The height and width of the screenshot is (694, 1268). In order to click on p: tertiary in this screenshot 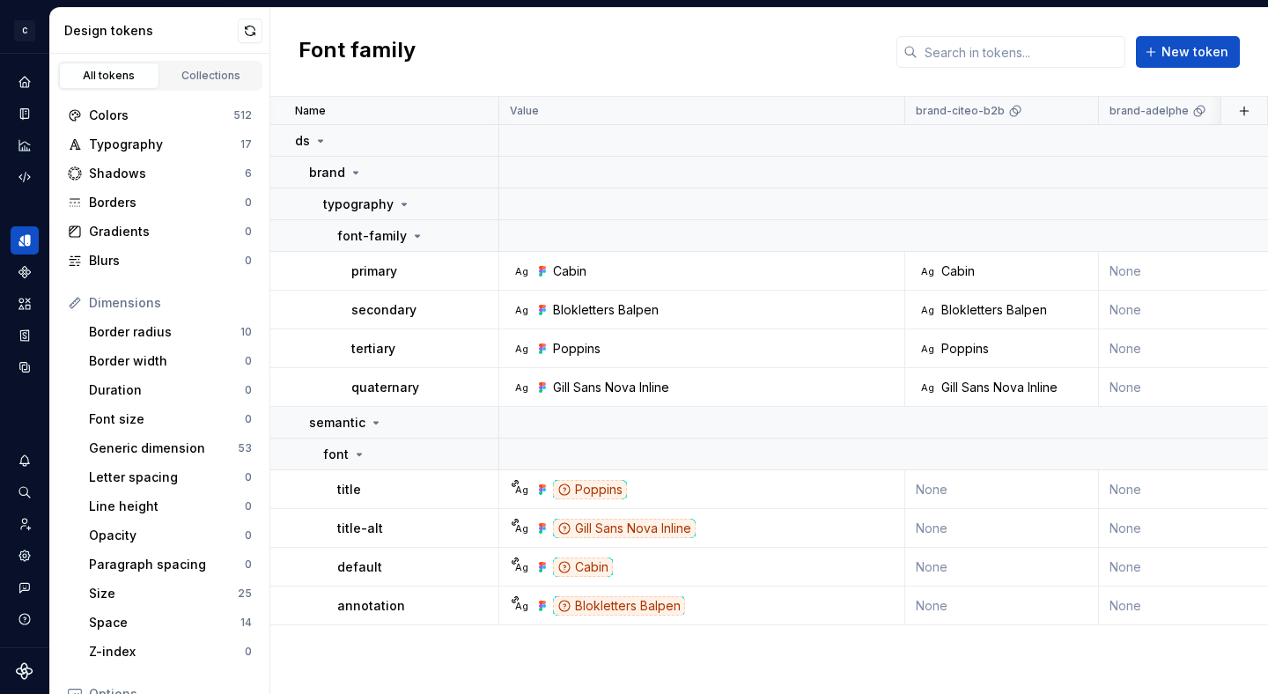, I will do `click(373, 349)`.